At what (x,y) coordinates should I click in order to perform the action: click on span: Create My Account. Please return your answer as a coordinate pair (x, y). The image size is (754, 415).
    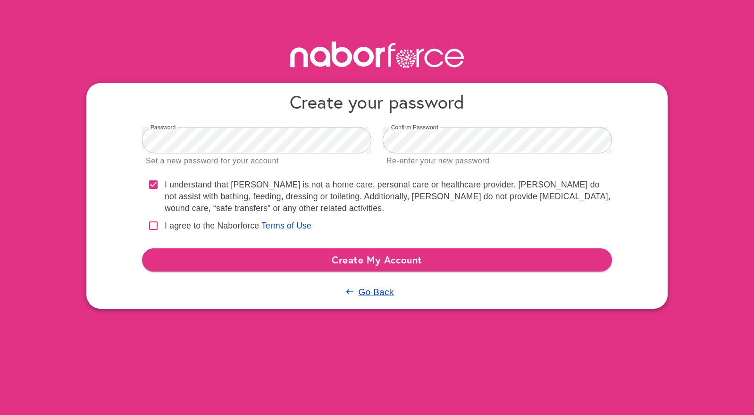
    Looking at the image, I should click on (377, 259).